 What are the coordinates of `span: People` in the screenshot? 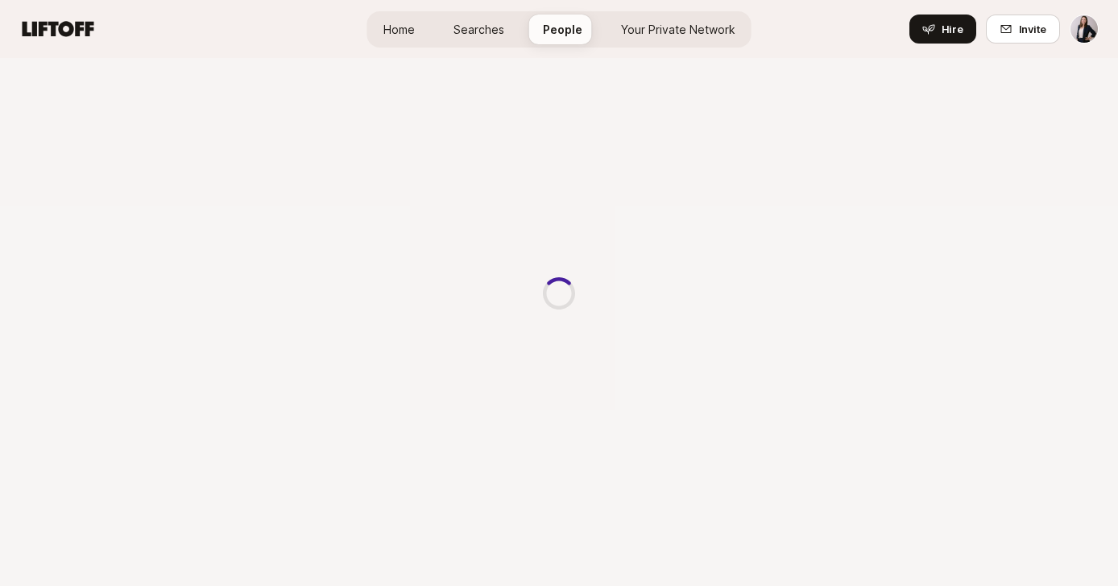 It's located at (562, 29).